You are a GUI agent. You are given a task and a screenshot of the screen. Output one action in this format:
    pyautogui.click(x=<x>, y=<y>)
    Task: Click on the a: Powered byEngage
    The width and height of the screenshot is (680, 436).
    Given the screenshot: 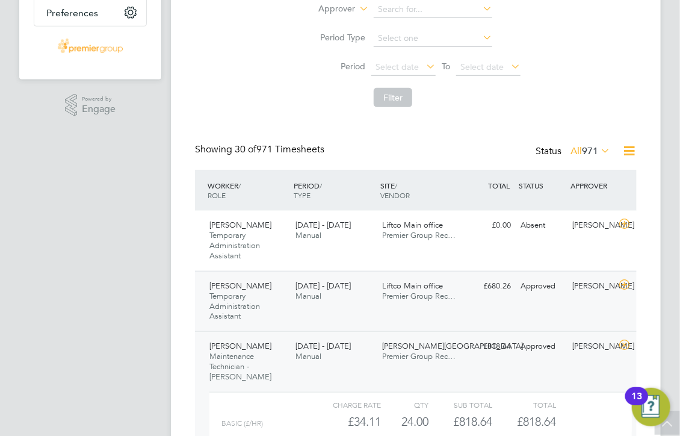 What is the action you would take?
    pyautogui.click(x=90, y=105)
    